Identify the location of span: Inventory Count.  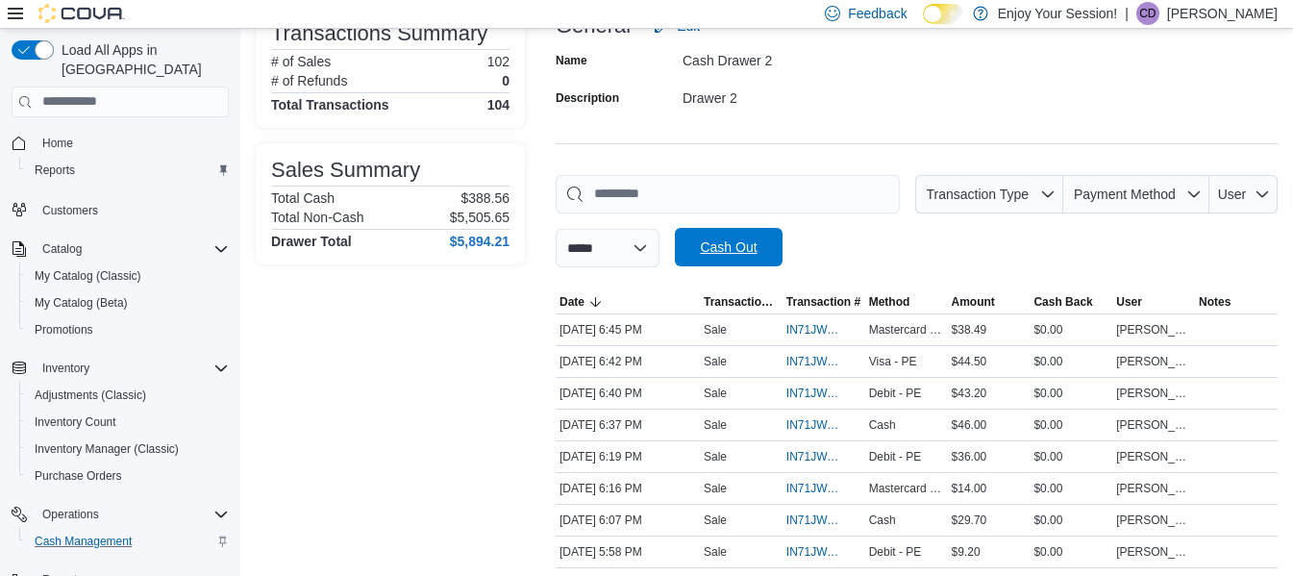
(128, 422).